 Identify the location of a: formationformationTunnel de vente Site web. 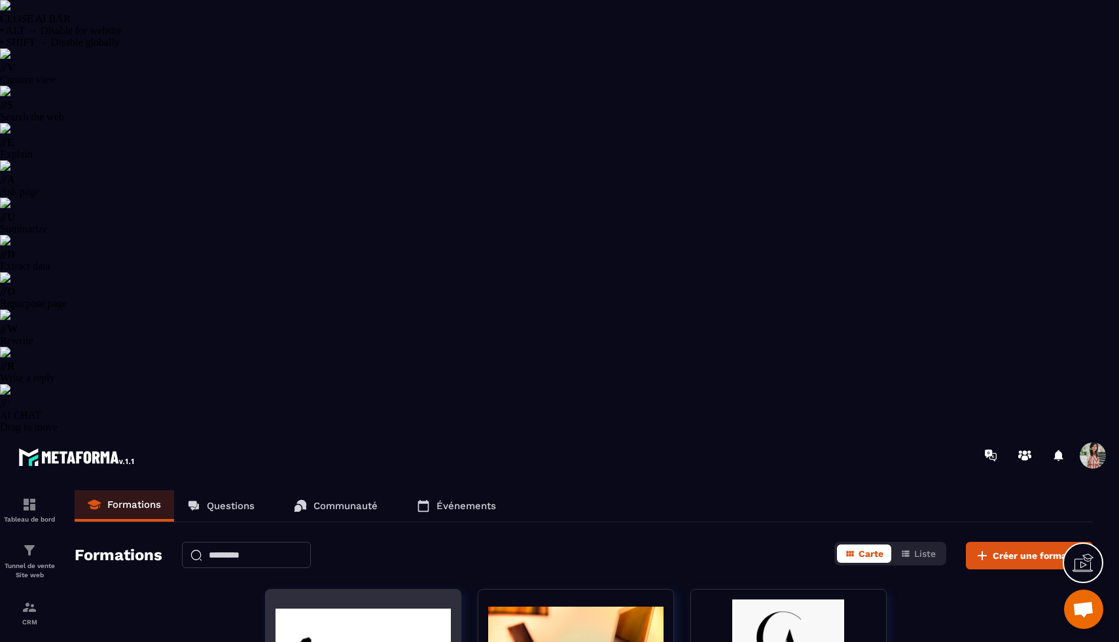
(29, 561).